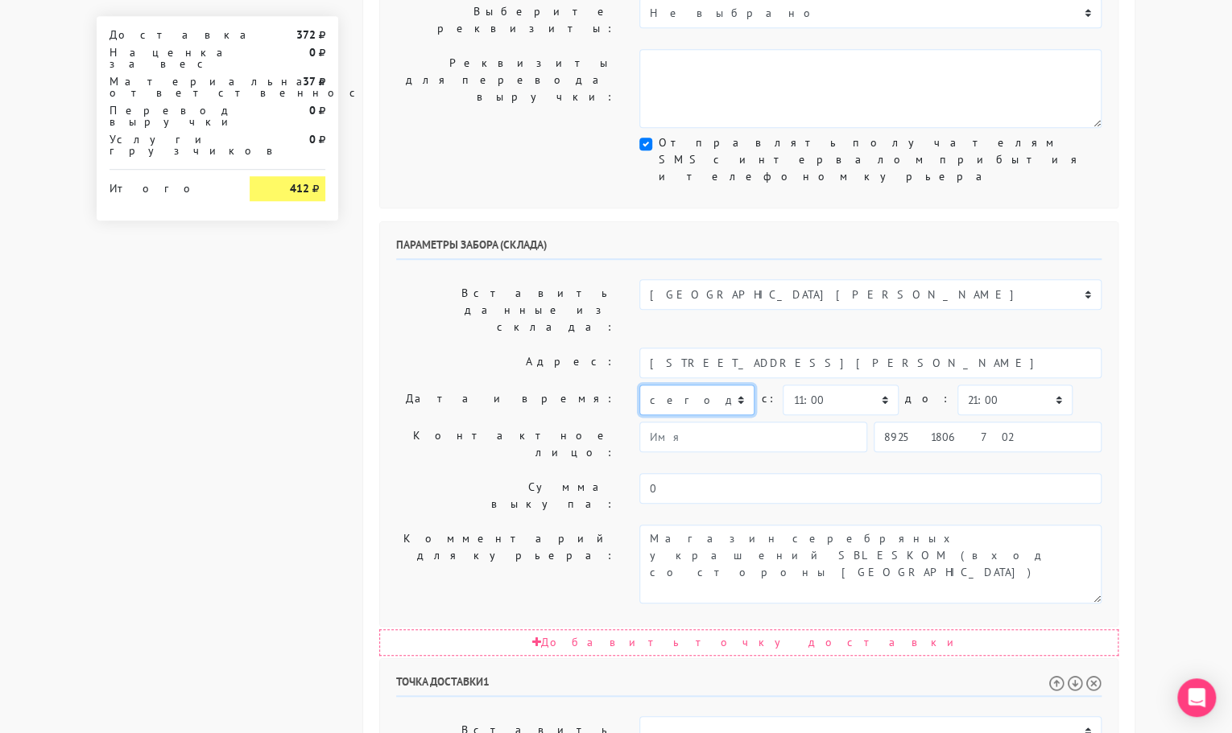  Describe the element at coordinates (927, 399) in the screenshot. I see `label: до:` at that location.